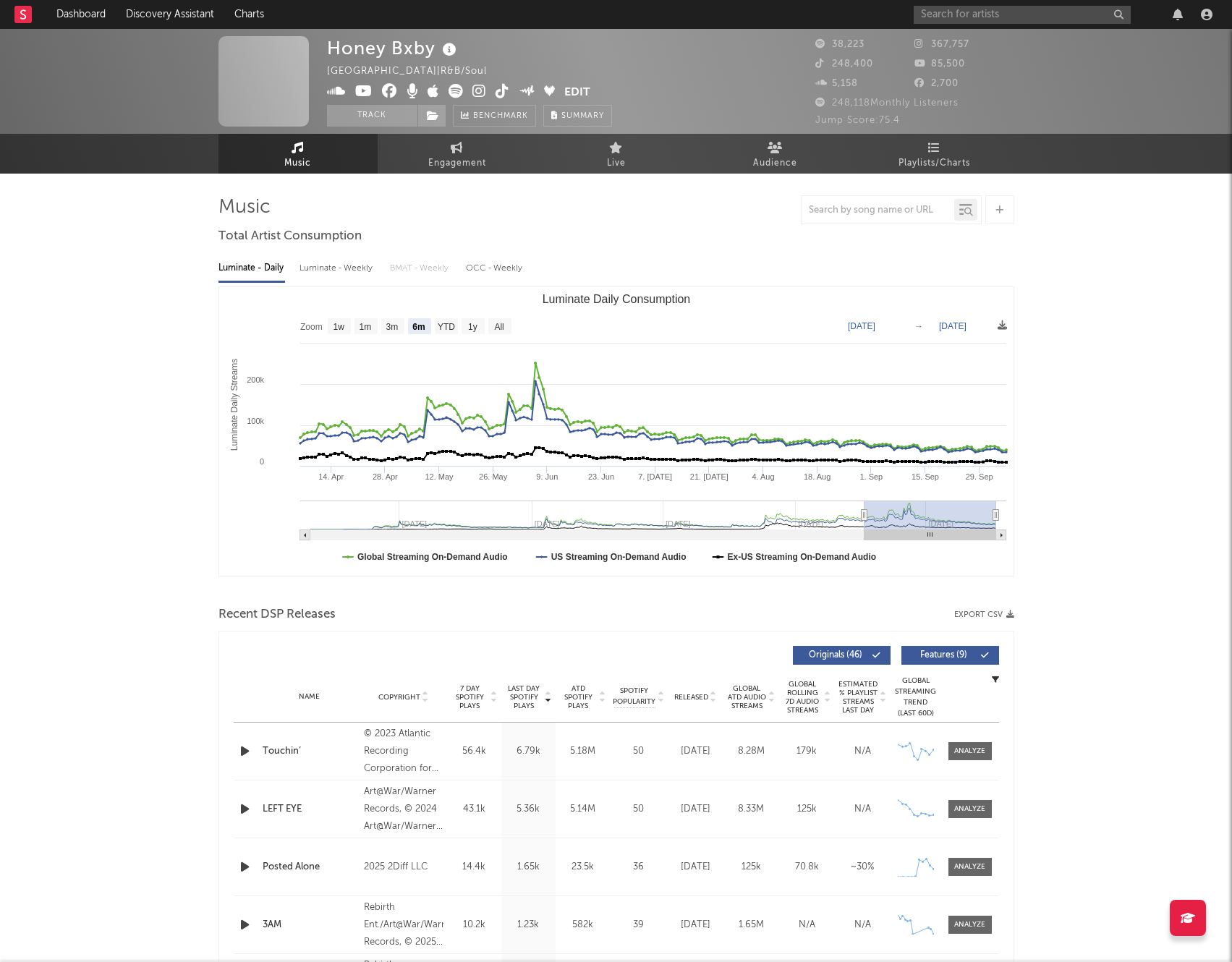 The height and width of the screenshot is (962, 1232). Describe the element at coordinates (310, 809) in the screenshot. I see `div: LEFT EYE` at that location.